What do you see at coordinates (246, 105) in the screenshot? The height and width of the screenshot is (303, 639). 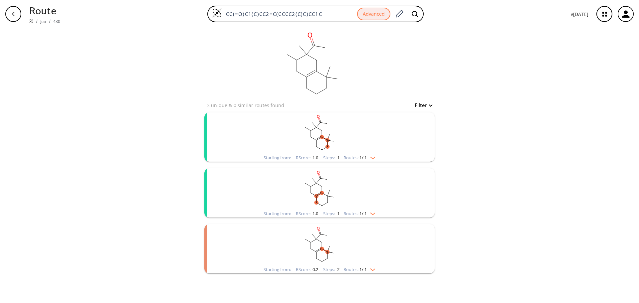 I see `p: 3 unique & 0 similar routes found` at bounding box center [246, 105].